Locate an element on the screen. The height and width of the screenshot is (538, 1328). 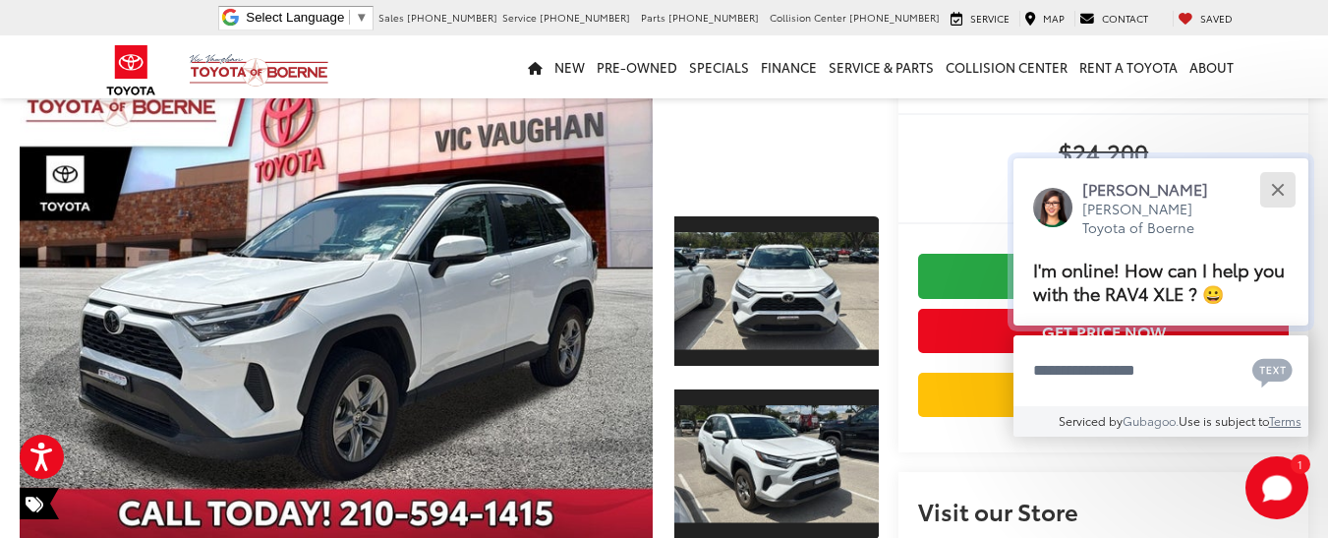
span: Parts is located at coordinates (653, 17).